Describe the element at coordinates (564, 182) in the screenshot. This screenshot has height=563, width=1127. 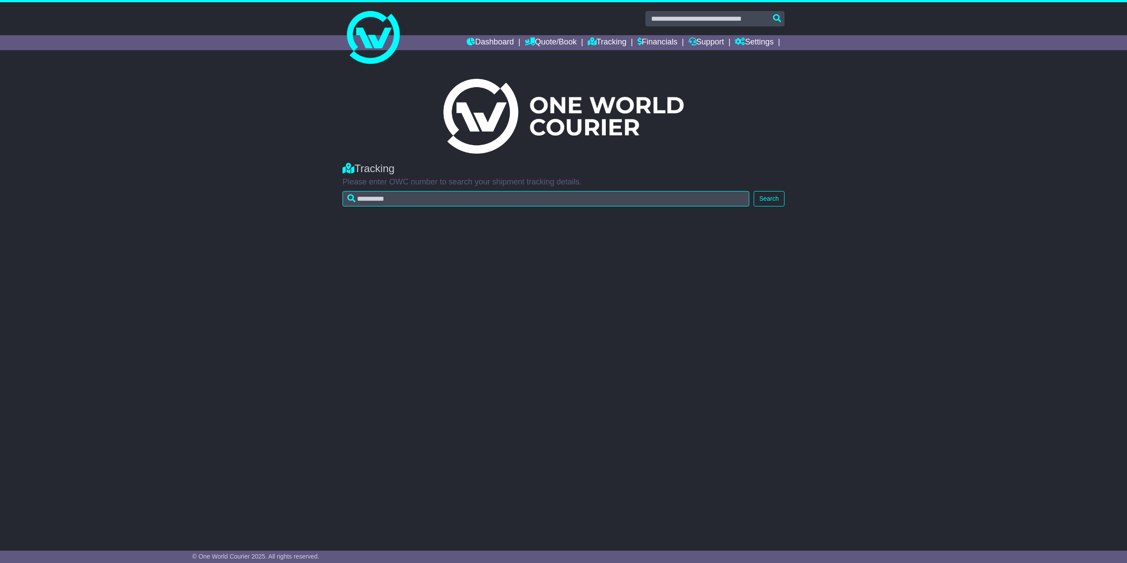
I see `p: Please enter OWC number to search your shipment tracking details.` at that location.